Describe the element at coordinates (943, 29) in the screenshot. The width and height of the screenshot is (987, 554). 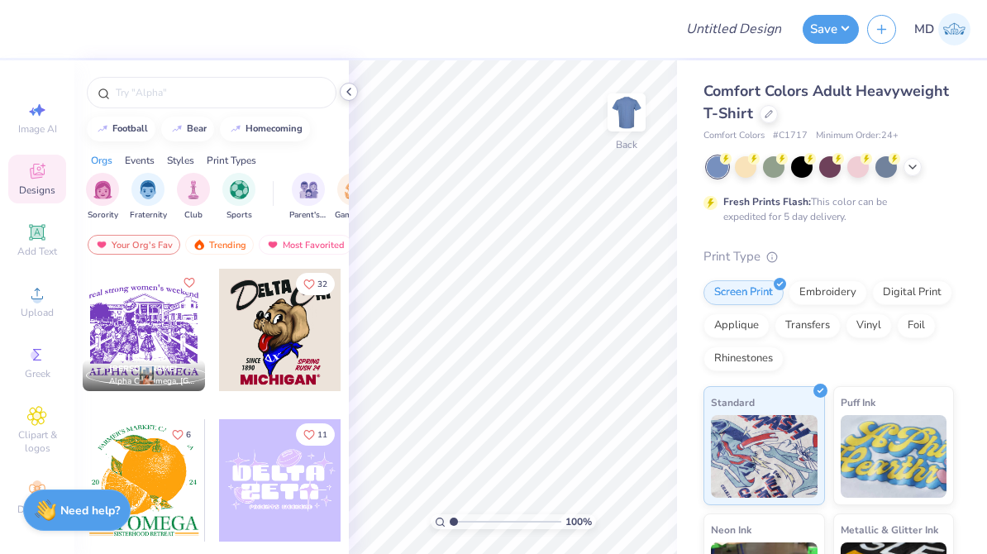
I see `a: MD` at that location.